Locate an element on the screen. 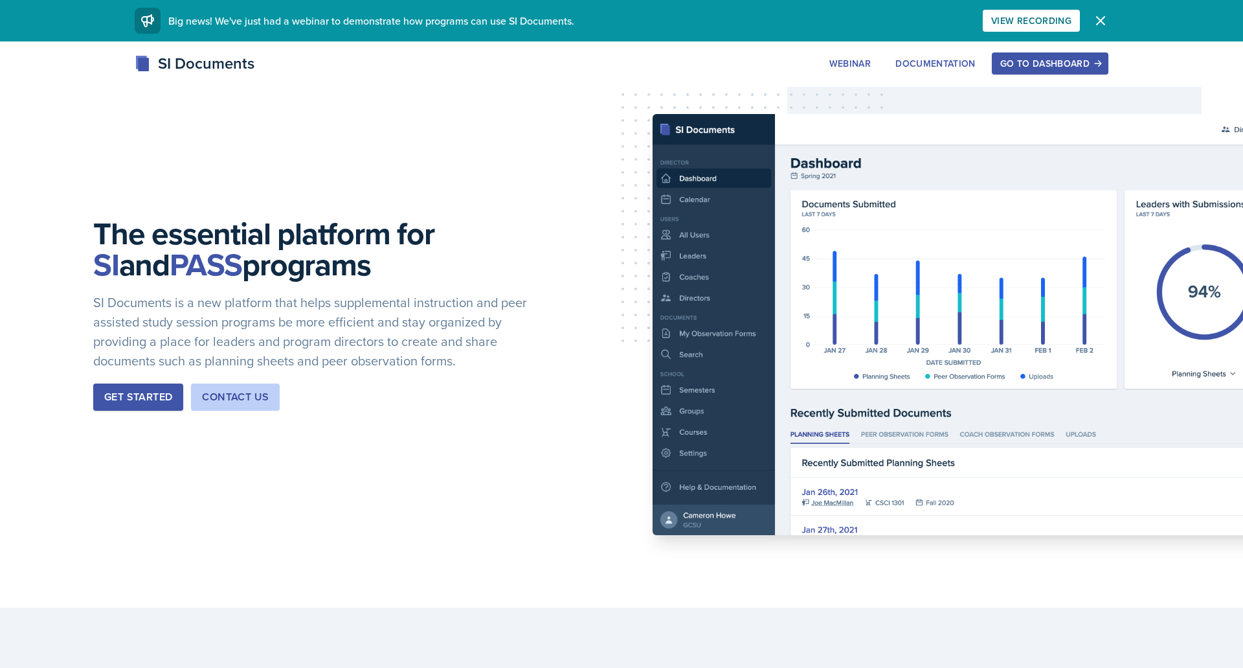  button: View Recording is located at coordinates (1031, 21).